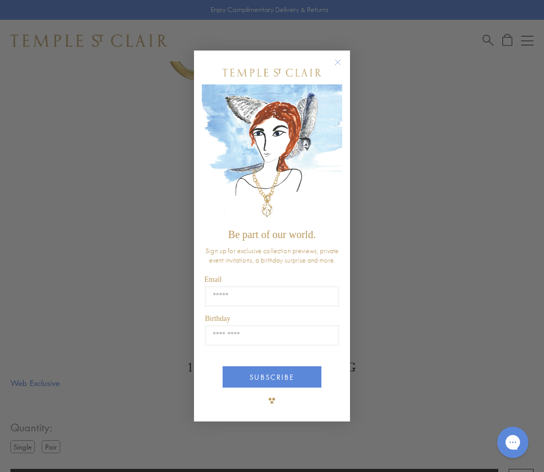 The image size is (544, 472). What do you see at coordinates (213, 279) in the screenshot?
I see `span: Email` at bounding box center [213, 279].